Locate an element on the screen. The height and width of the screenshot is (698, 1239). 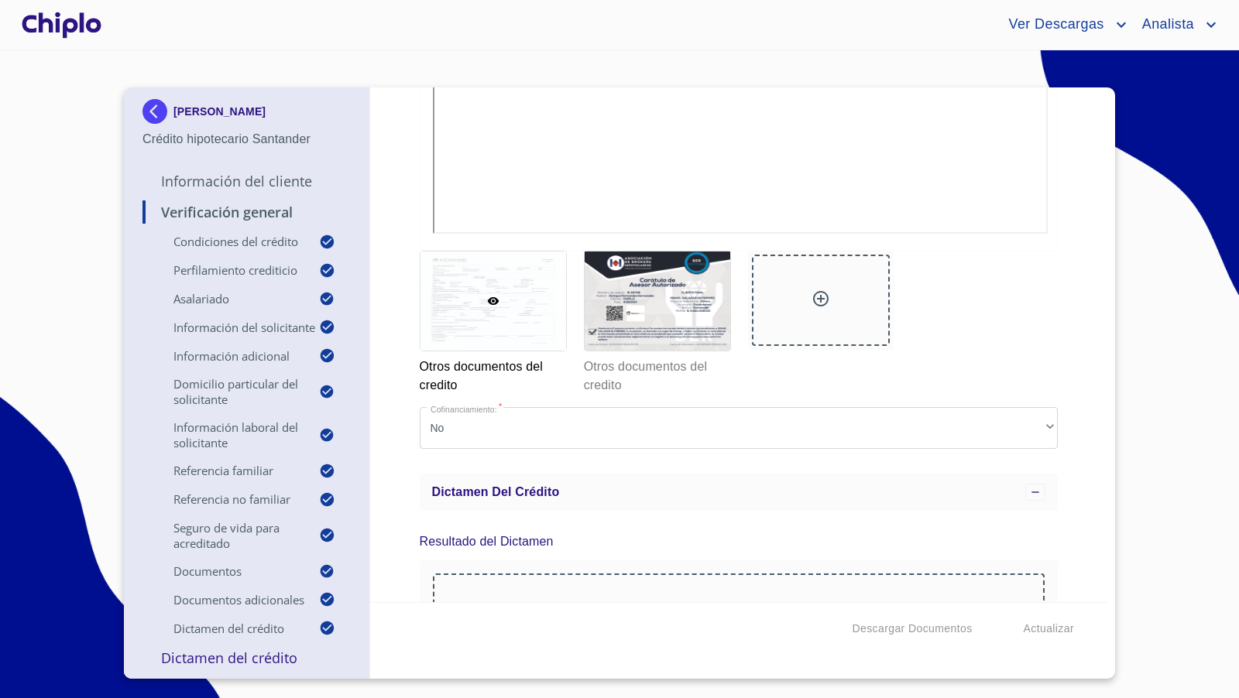
p: Documentos is located at coordinates (231, 571).